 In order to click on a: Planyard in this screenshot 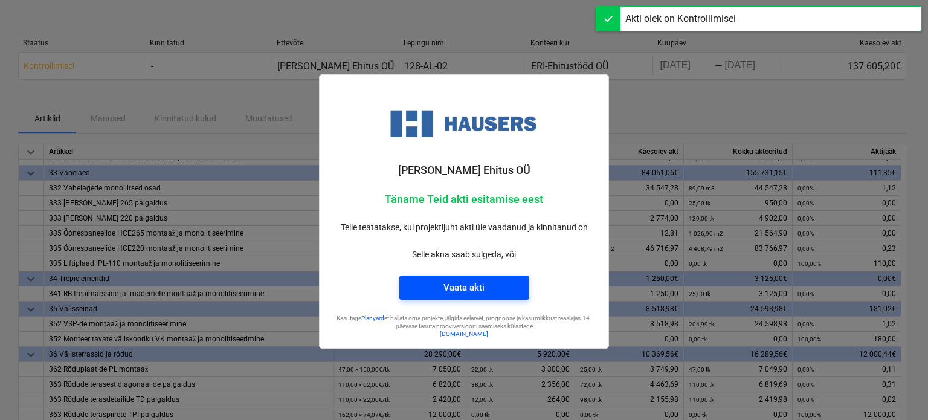, I will do `click(373, 318)`.